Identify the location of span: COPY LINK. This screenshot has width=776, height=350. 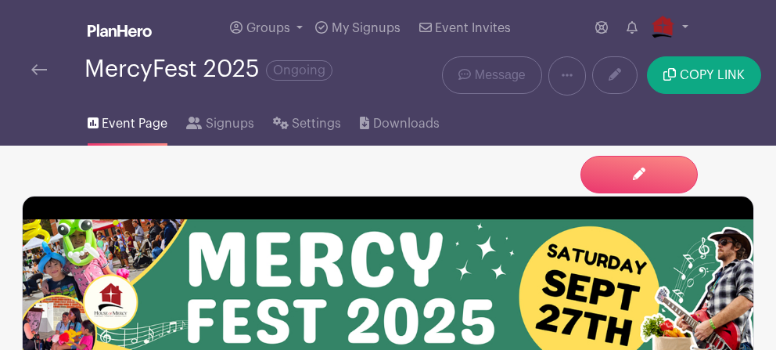
(712, 75).